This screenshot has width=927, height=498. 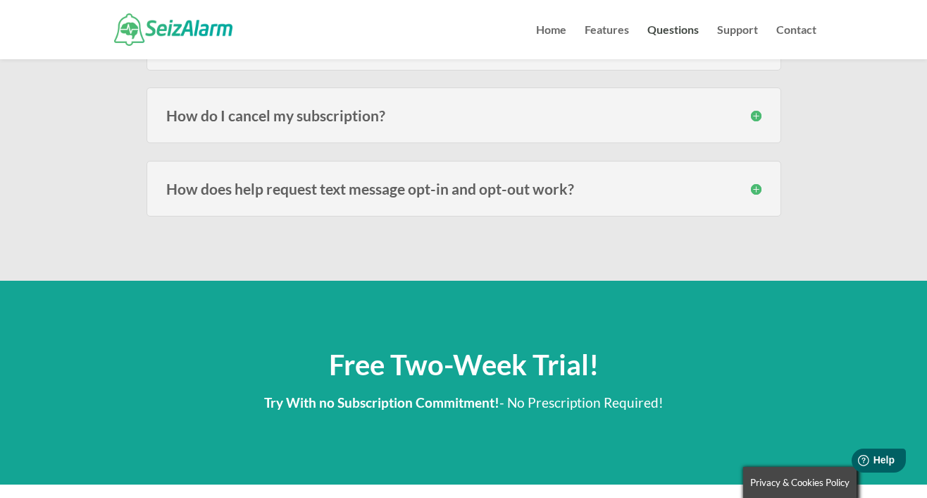 I want to click on a: Home, so click(x=551, y=42).